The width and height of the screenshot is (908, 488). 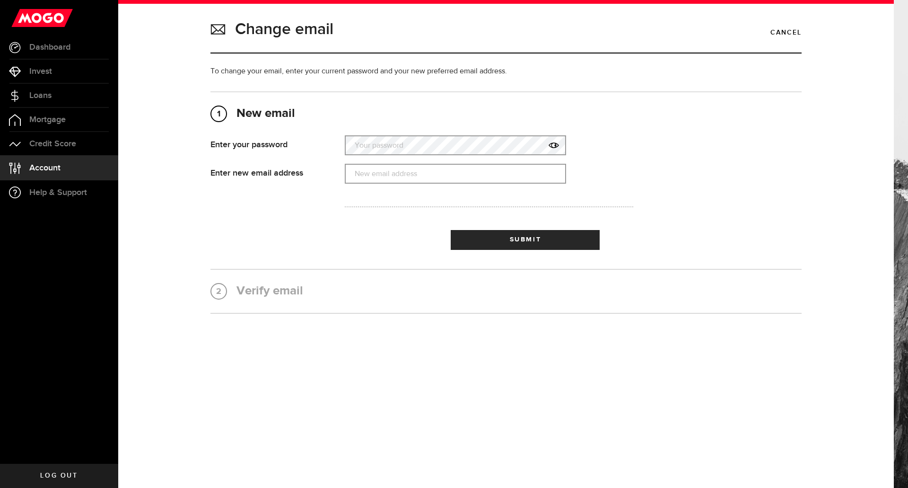 What do you see at coordinates (456, 174) in the screenshot?
I see `label: New email address` at bounding box center [456, 174].